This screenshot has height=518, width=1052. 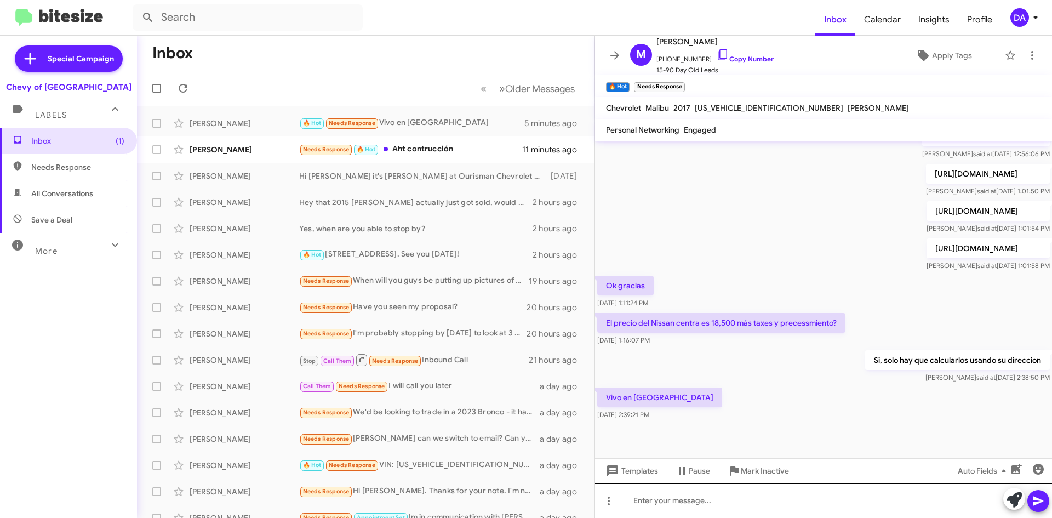 What do you see at coordinates (957, 360) in the screenshot?
I see `p: Si, solo hay que calcularlos usando su direccion` at bounding box center [957, 360].